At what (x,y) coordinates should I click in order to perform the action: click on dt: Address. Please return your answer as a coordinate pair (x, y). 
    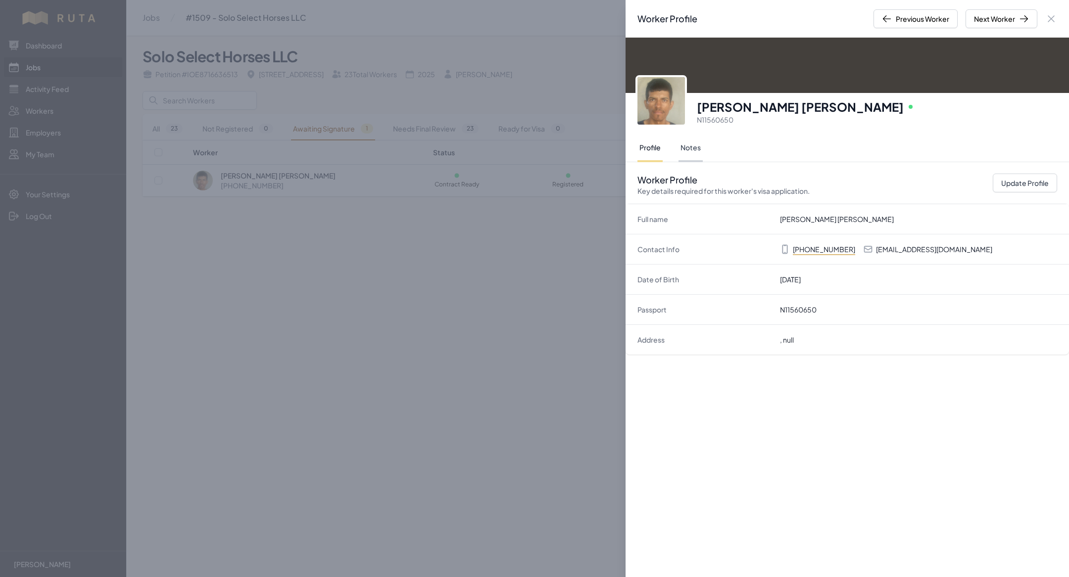
    Looking at the image, I should click on (705, 340).